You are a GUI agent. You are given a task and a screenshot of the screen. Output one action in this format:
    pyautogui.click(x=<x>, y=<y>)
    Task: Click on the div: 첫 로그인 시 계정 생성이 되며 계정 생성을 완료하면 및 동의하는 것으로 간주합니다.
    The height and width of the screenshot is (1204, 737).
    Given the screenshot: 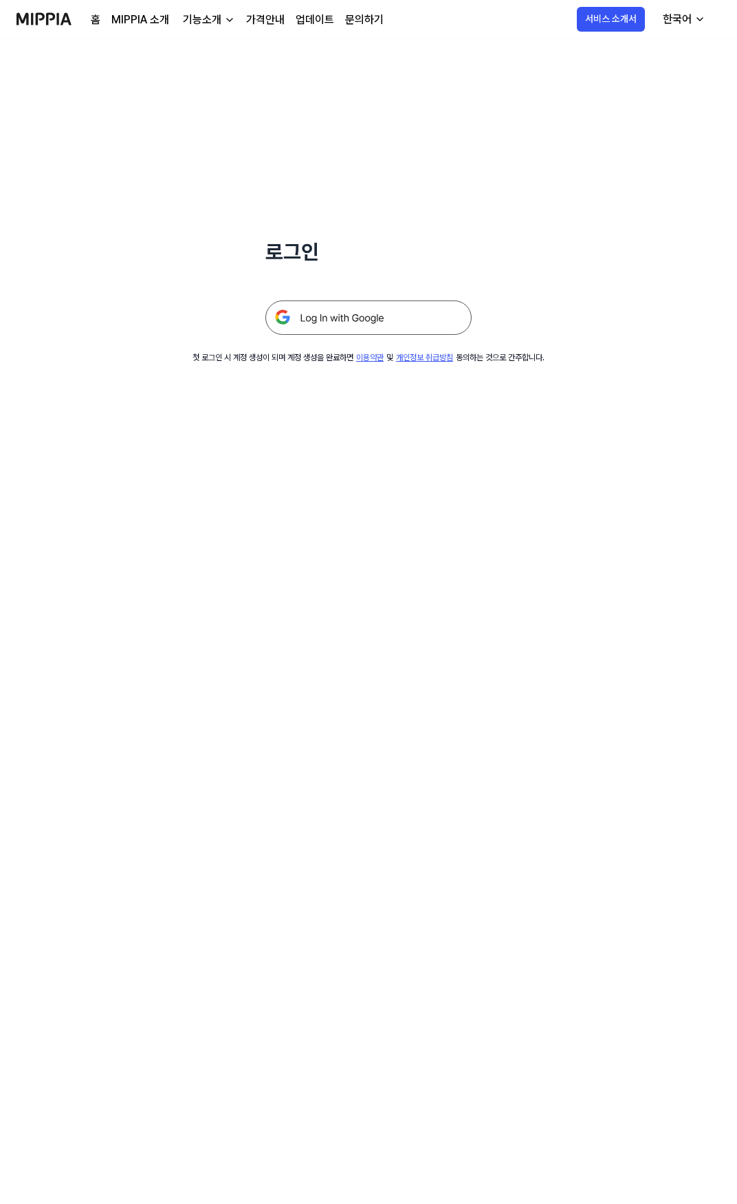 What is the action you would take?
    pyautogui.click(x=369, y=358)
    